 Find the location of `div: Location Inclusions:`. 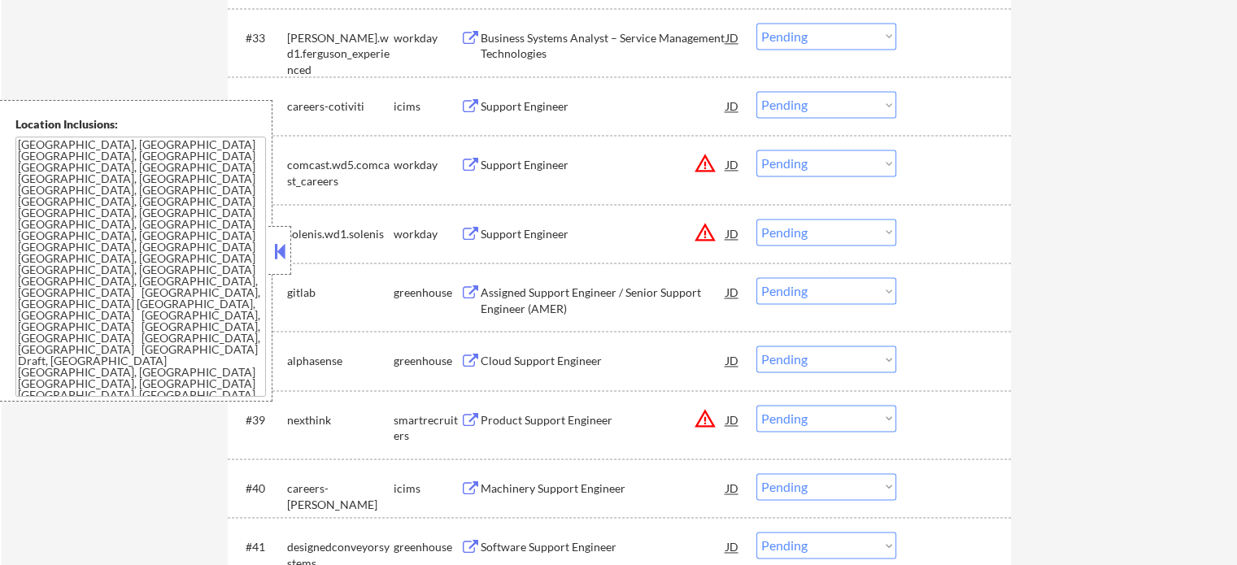

div: Location Inclusions: is located at coordinates (141, 124).